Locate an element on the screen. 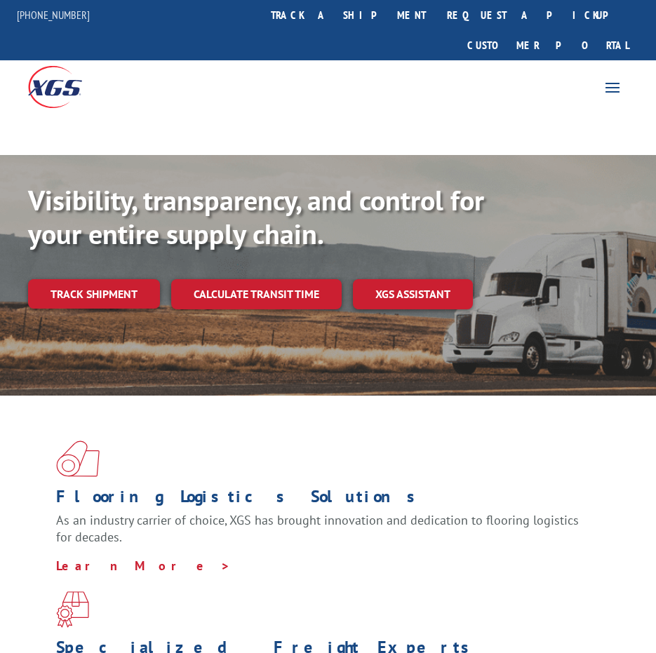 The height and width of the screenshot is (653, 656). img: xgs-icon-total-supply-chain-intelligence-red is located at coordinates (78, 459).